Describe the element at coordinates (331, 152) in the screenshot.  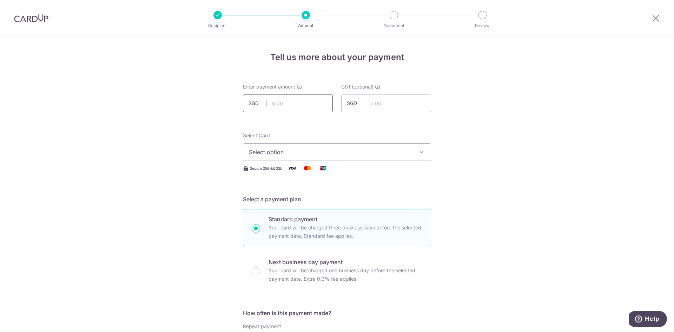
I see `span: Select option` at that location.